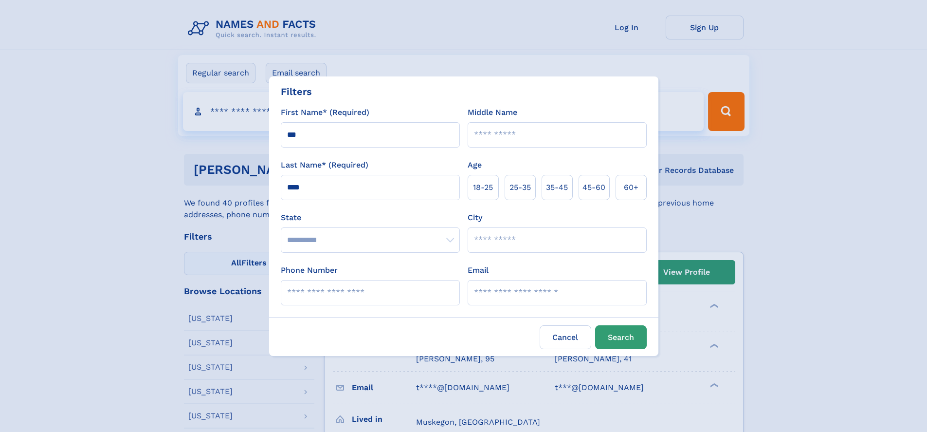  I want to click on label: First Name* (Required), so click(325, 112).